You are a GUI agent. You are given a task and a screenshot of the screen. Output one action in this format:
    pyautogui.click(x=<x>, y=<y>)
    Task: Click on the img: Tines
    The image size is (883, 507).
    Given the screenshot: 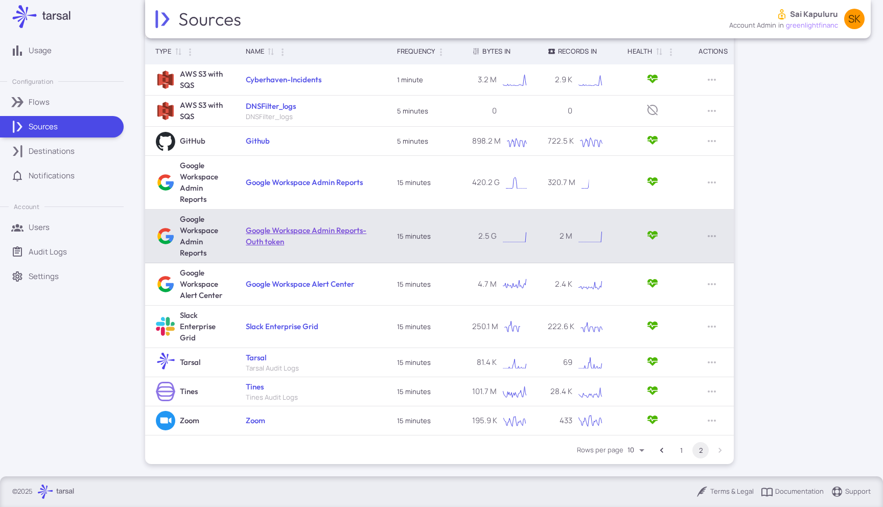 What is the action you would take?
    pyautogui.click(x=166, y=392)
    